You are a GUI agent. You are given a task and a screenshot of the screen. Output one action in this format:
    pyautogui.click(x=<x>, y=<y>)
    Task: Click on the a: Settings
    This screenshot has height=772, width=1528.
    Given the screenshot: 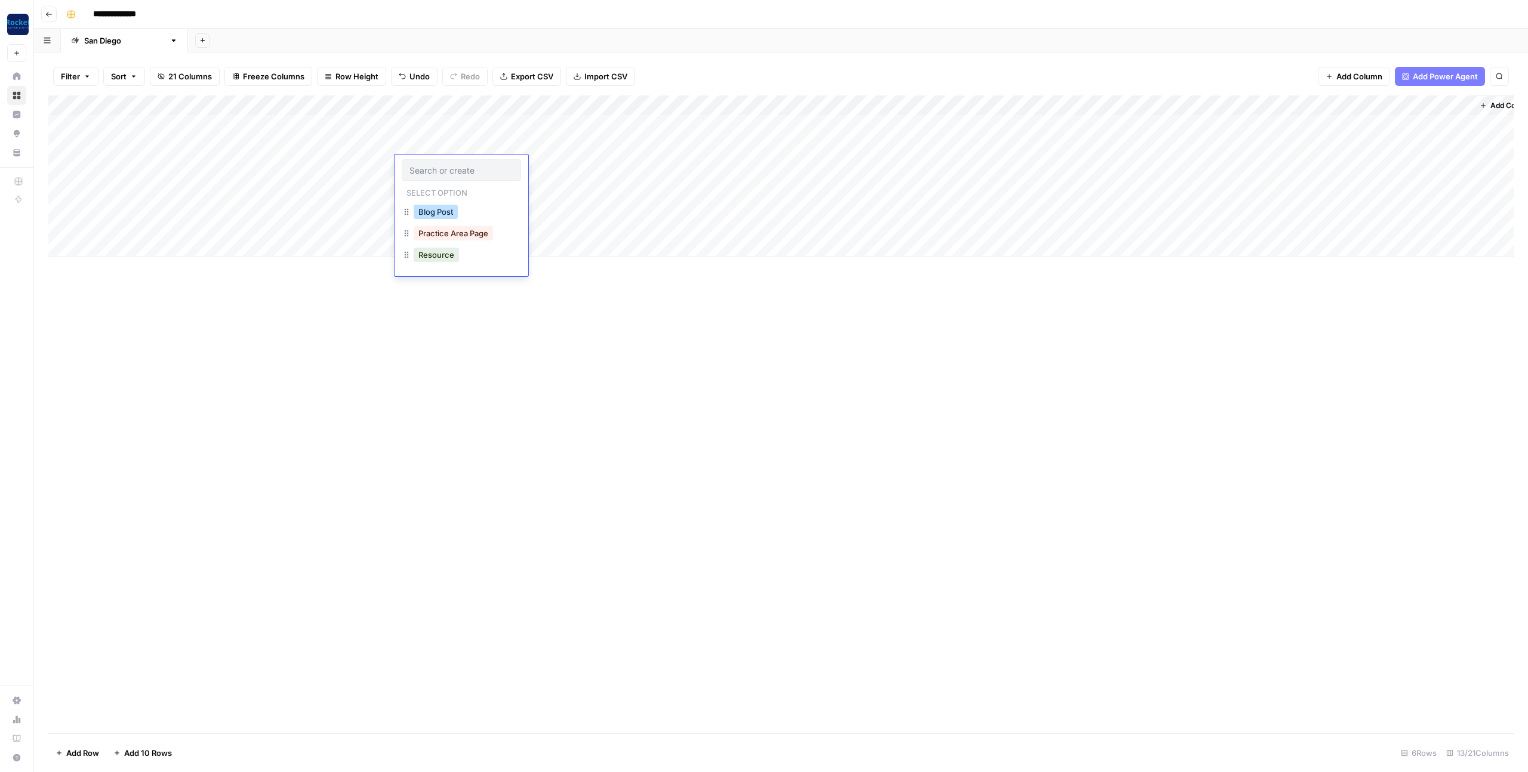 What is the action you would take?
    pyautogui.click(x=17, y=701)
    